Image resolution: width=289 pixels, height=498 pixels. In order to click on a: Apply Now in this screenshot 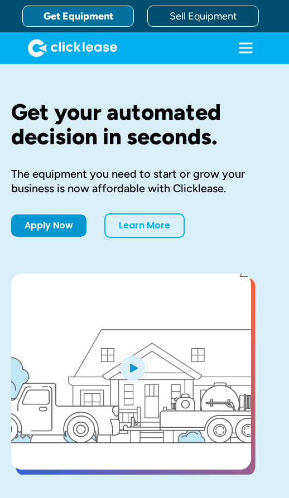, I will do `click(48, 226)`.